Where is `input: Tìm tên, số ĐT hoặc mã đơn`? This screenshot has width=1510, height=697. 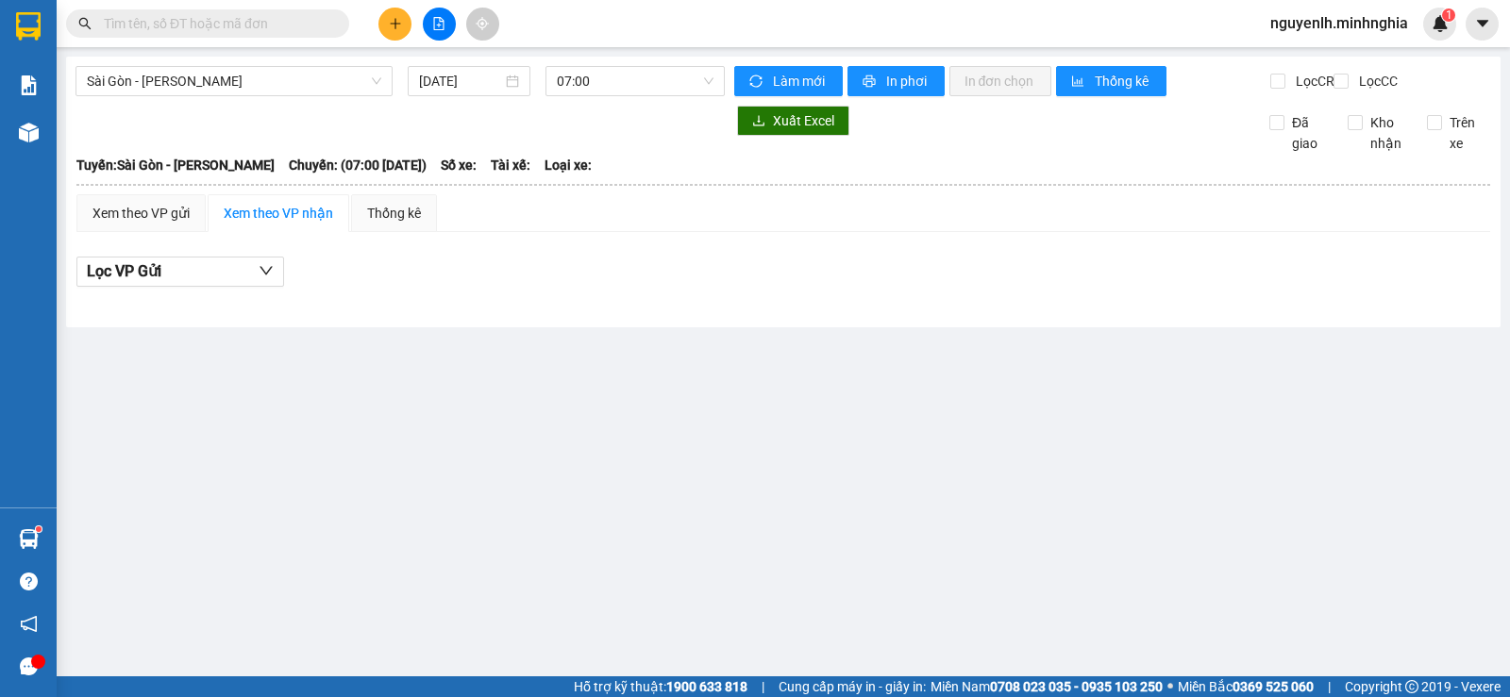 input: Tìm tên, số ĐT hoặc mã đơn is located at coordinates (215, 24).